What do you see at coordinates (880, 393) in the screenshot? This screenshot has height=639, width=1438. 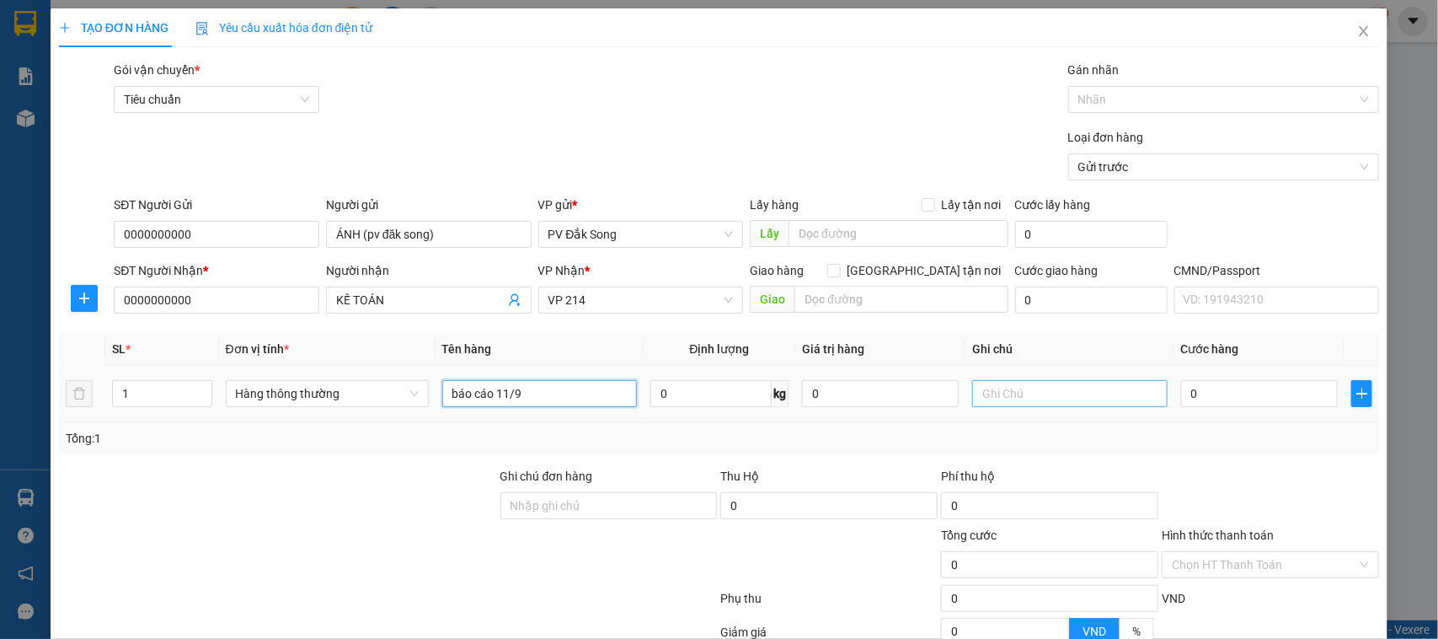 I see `input: 0` at bounding box center [880, 393].